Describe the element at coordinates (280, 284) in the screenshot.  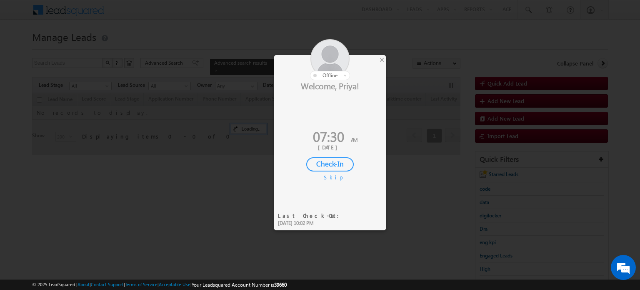
I see `span: 39660` at that location.